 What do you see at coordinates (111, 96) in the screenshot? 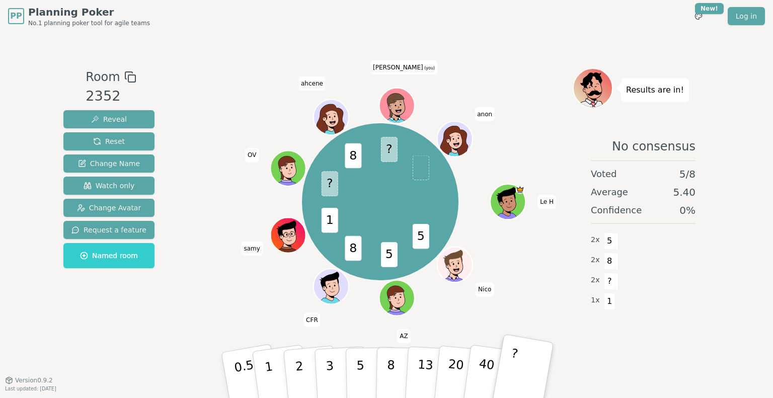
I see `div: 2352` at bounding box center [111, 96].